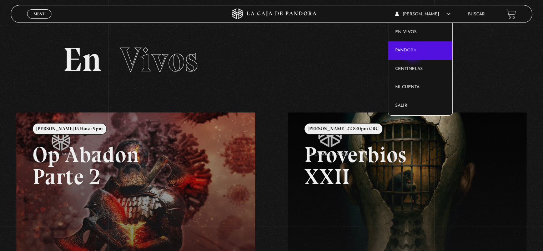 The height and width of the screenshot is (251, 543). What do you see at coordinates (420, 32) in the screenshot?
I see `a: En vivos` at bounding box center [420, 32].